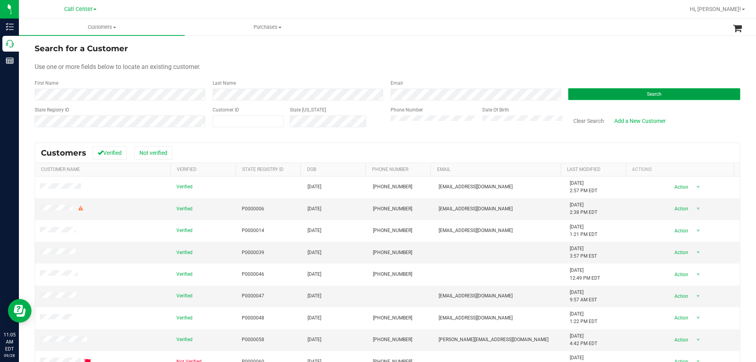 The width and height of the screenshot is (756, 362). Describe the element at coordinates (78, 9) in the screenshot. I see `span: Call Center` at that location.